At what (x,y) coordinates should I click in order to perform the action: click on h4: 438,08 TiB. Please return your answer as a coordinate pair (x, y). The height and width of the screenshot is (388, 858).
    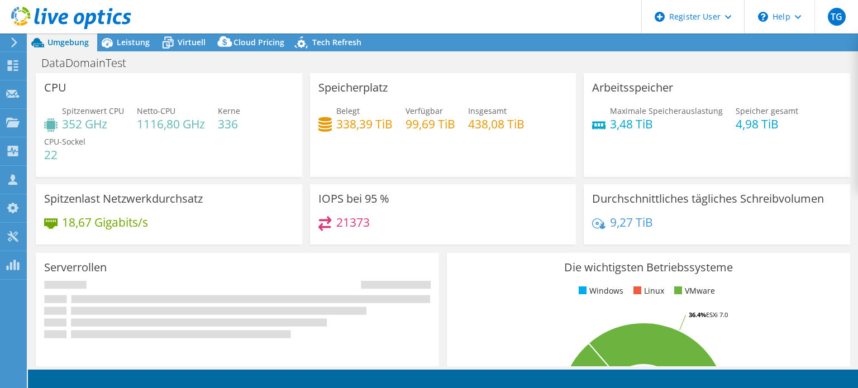
    Looking at the image, I should click on (496, 124).